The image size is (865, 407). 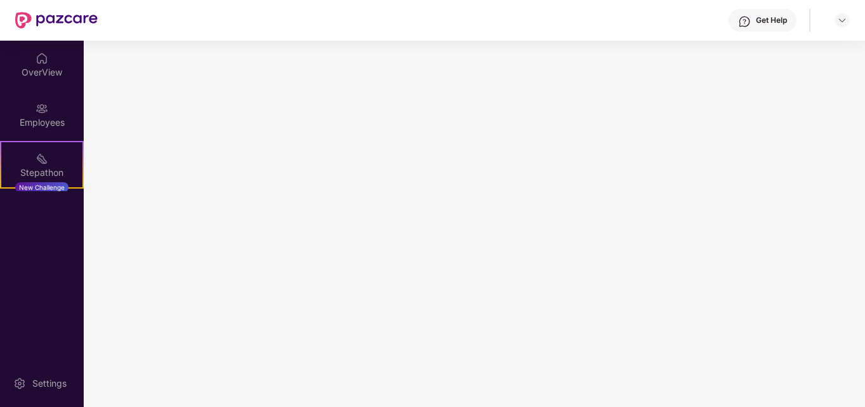 What do you see at coordinates (42, 159) in the screenshot?
I see `img: svg+xml;base64,PHN2ZyB4bWxucz0iaHR0cDovL3d3dy53My5vcmcvMjAwMC9zdmciIHdpZHRoPSIyMSIgaGVpZ2h0PSIyMC...` at bounding box center [42, 159].